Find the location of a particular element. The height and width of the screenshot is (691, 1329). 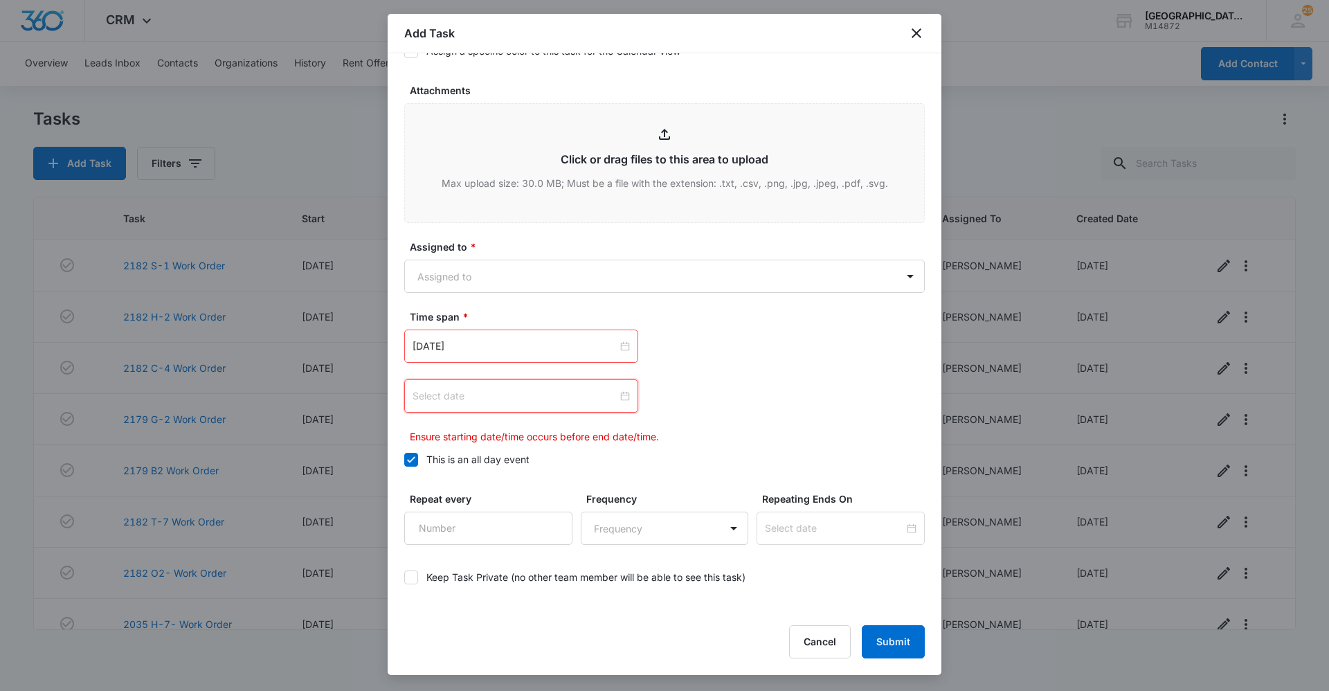

div: Keep Task Private (no other team member will be able to see this task) is located at coordinates (586, 577).